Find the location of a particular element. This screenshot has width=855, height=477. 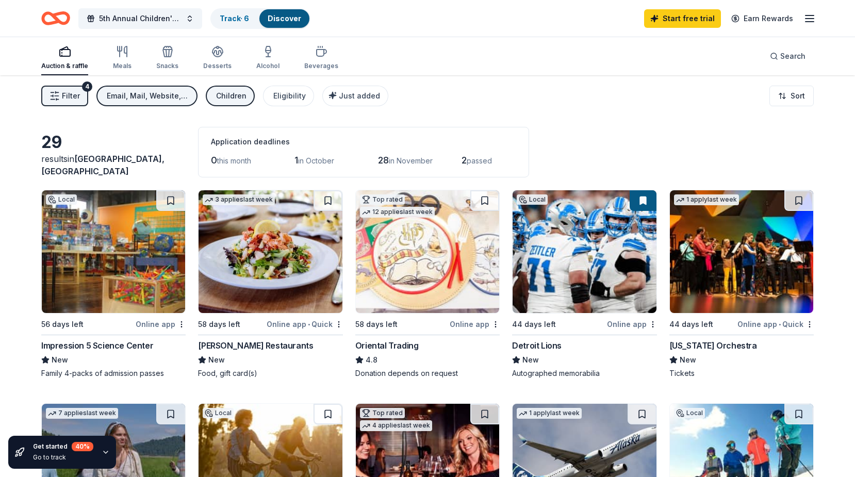

a: Image for Detroit LionsLocal44 days leftOnline appDetroit LionsNewAutographed memorabilia is located at coordinates (584, 284).